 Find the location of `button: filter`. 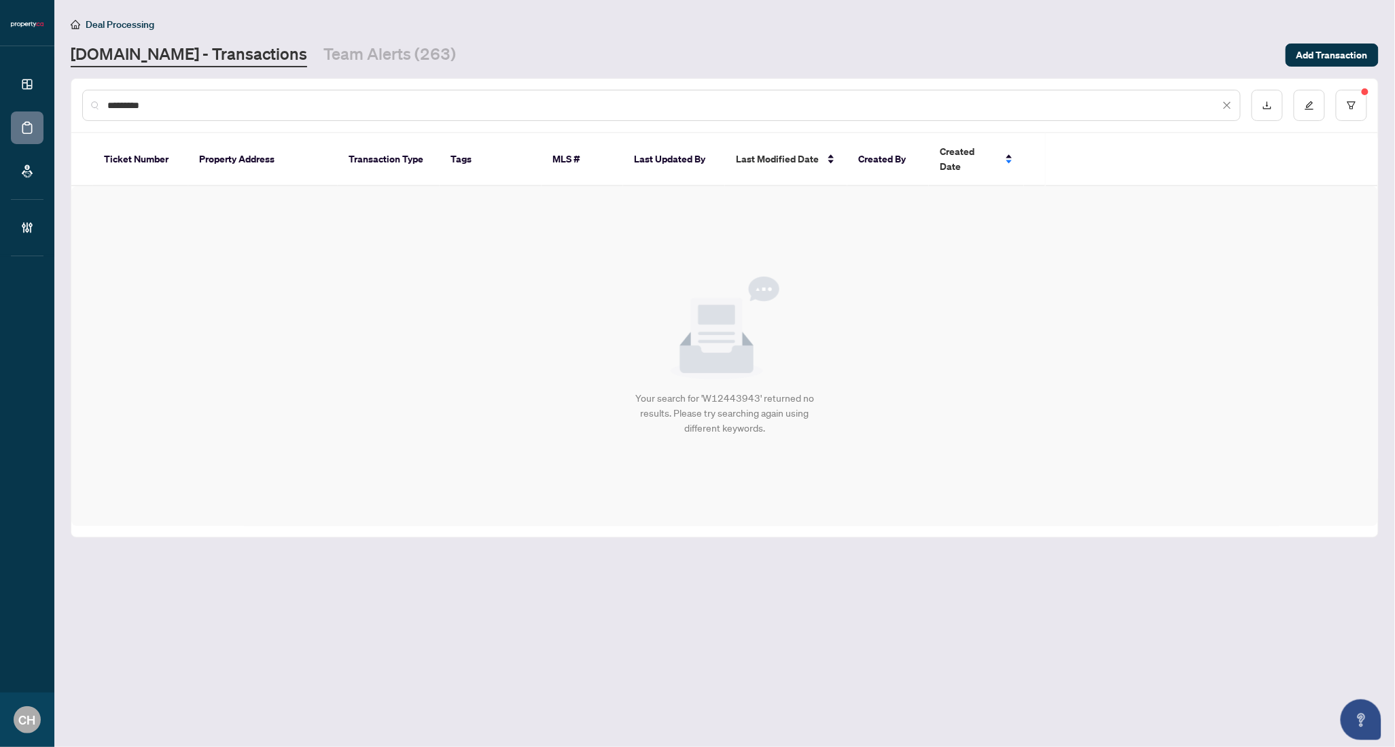

button: filter is located at coordinates (1351, 105).